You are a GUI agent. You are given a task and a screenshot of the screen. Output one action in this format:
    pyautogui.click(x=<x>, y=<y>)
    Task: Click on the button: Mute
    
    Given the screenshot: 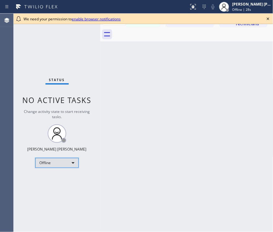 What is the action you would take?
    pyautogui.click(x=213, y=7)
    